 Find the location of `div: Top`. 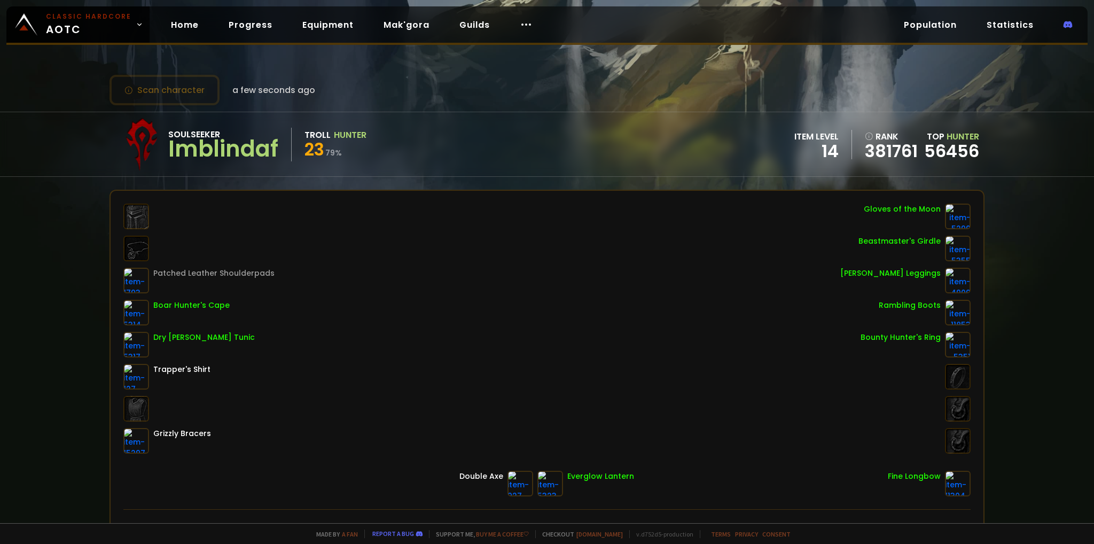

div: Top is located at coordinates (952, 136).